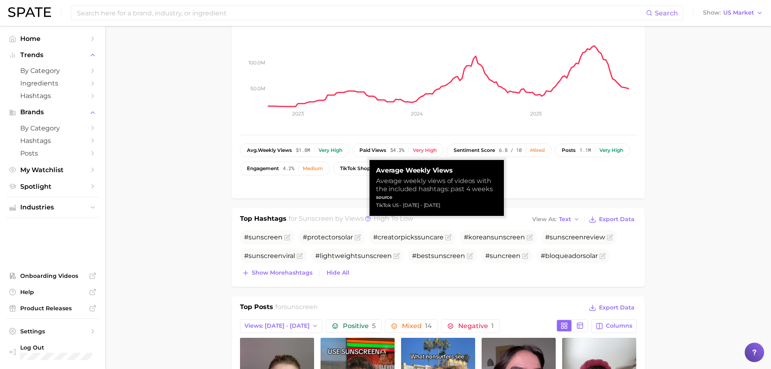 This screenshot has height=369, width=771. Describe the element at coordinates (492, 325) in the screenshot. I see `span: 1` at that location.